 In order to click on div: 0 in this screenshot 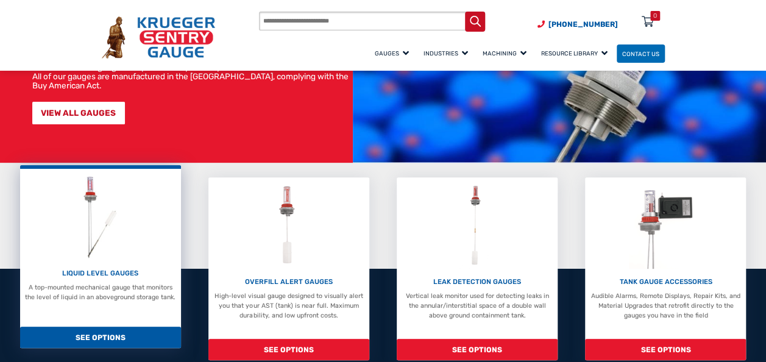, I will do `click(655, 16)`.